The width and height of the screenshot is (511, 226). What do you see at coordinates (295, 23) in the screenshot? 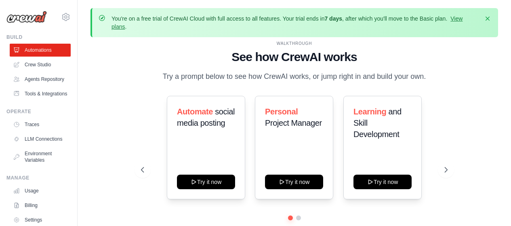
I see `p: You're on a free trial of CrewAI Cloud with full access to all features. Your trial ends in , aft...` at bounding box center [295, 23].